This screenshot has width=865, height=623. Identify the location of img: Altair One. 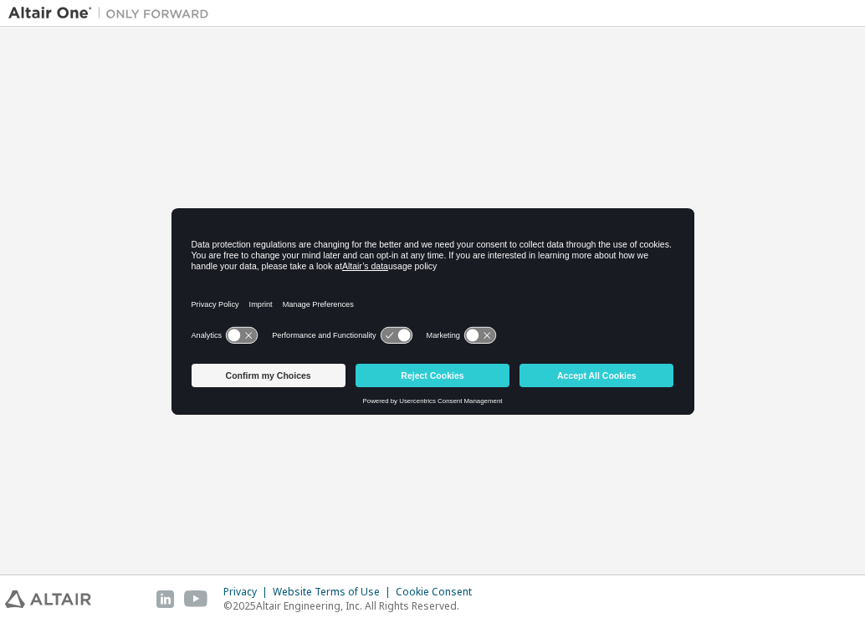
(113, 13).